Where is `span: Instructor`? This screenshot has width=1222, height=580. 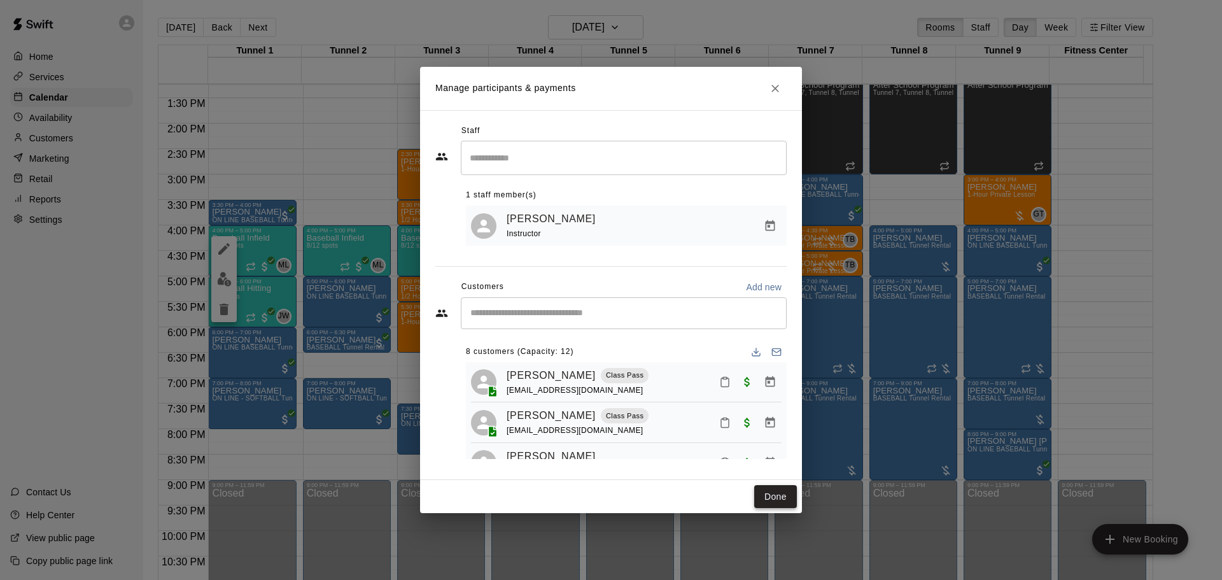 span: Instructor is located at coordinates (524, 234).